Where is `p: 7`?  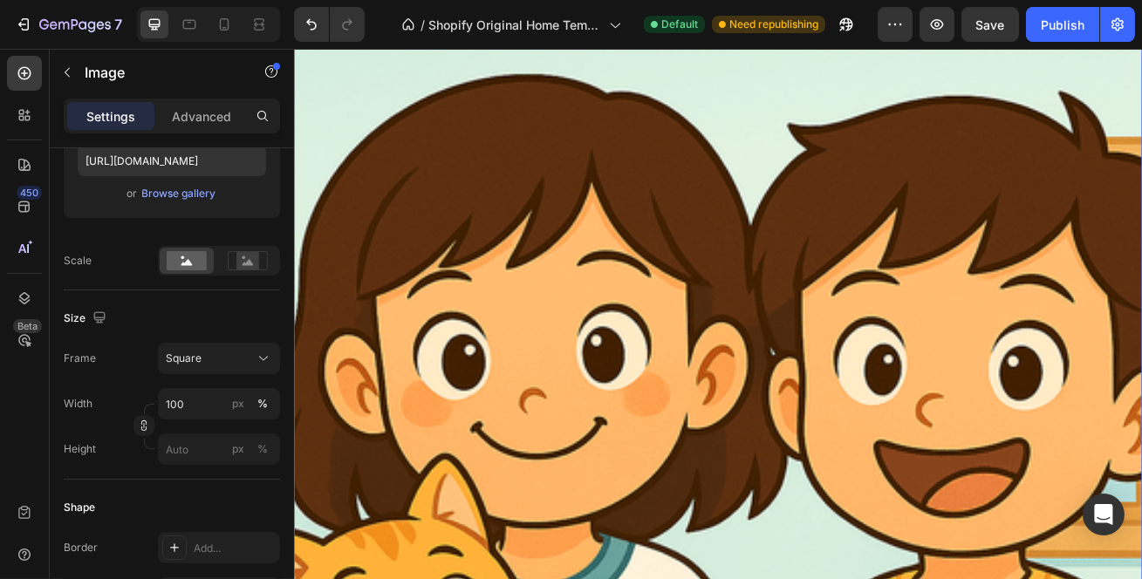
p: 7 is located at coordinates (118, 24).